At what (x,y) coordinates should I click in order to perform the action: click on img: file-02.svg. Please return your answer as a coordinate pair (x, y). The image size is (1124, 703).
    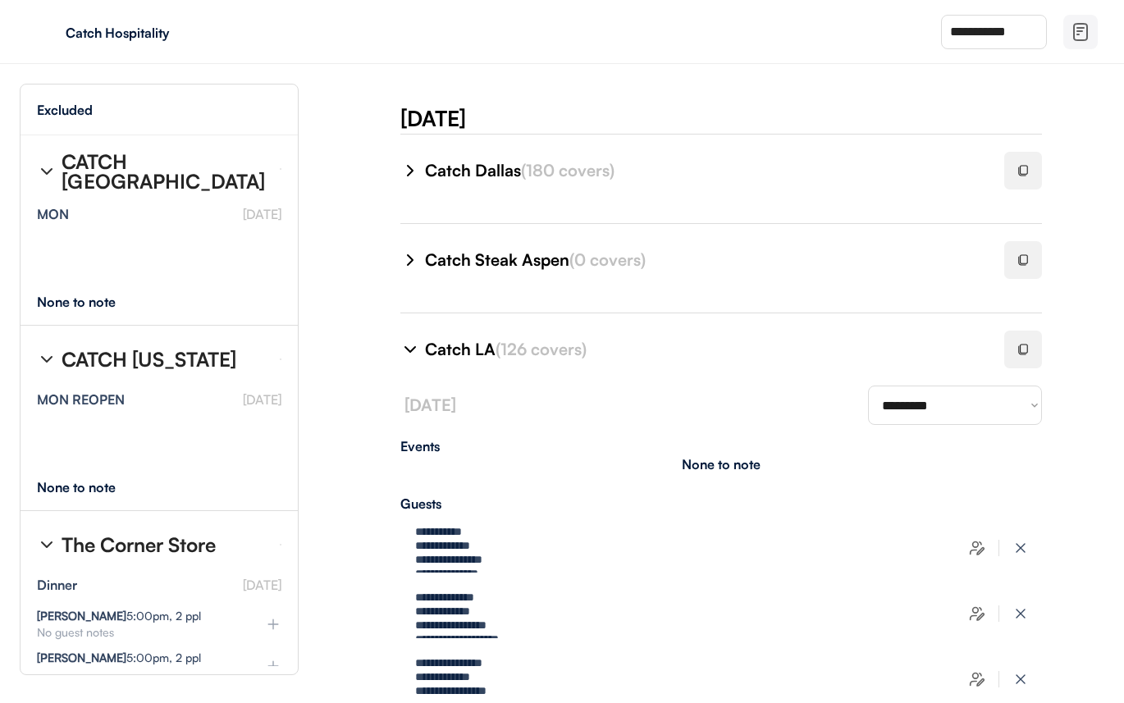
    Looking at the image, I should click on (1081, 32).